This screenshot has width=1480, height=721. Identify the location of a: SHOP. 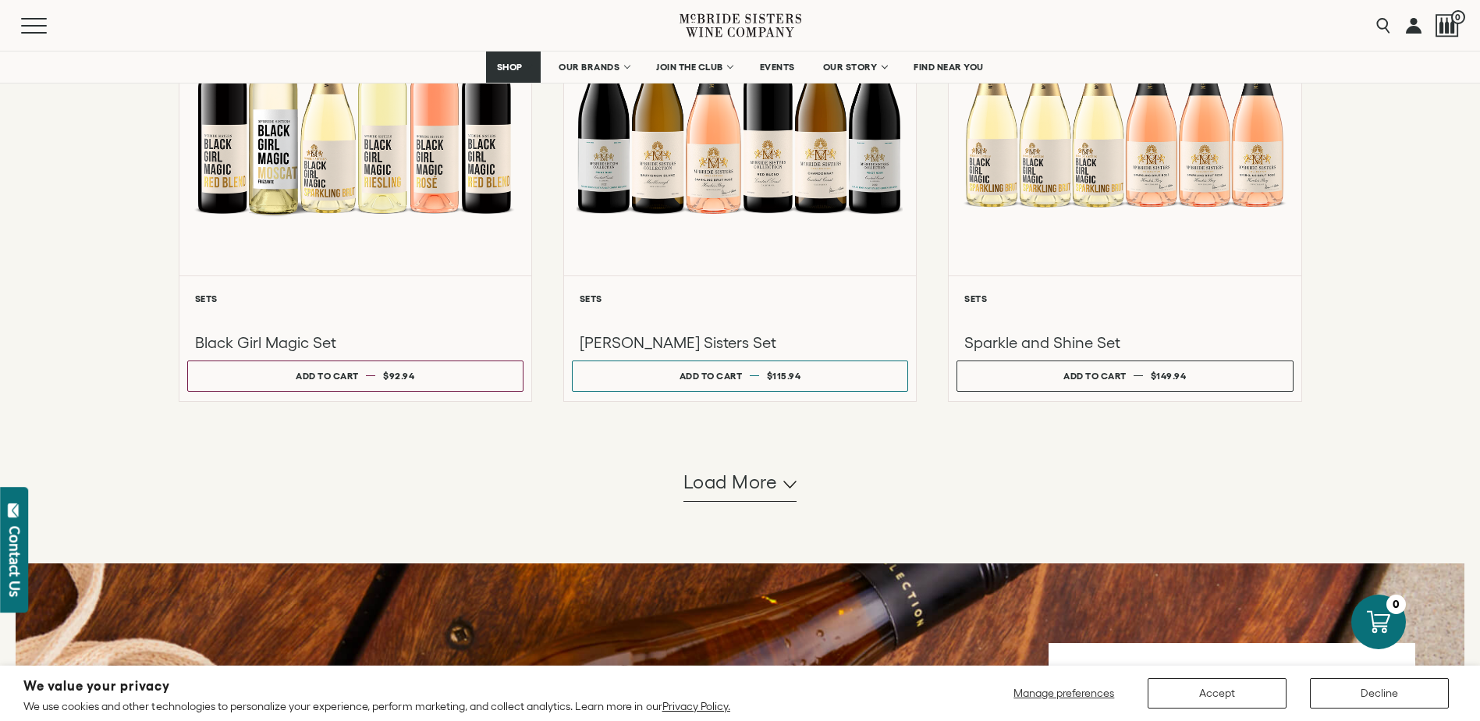
(513, 67).